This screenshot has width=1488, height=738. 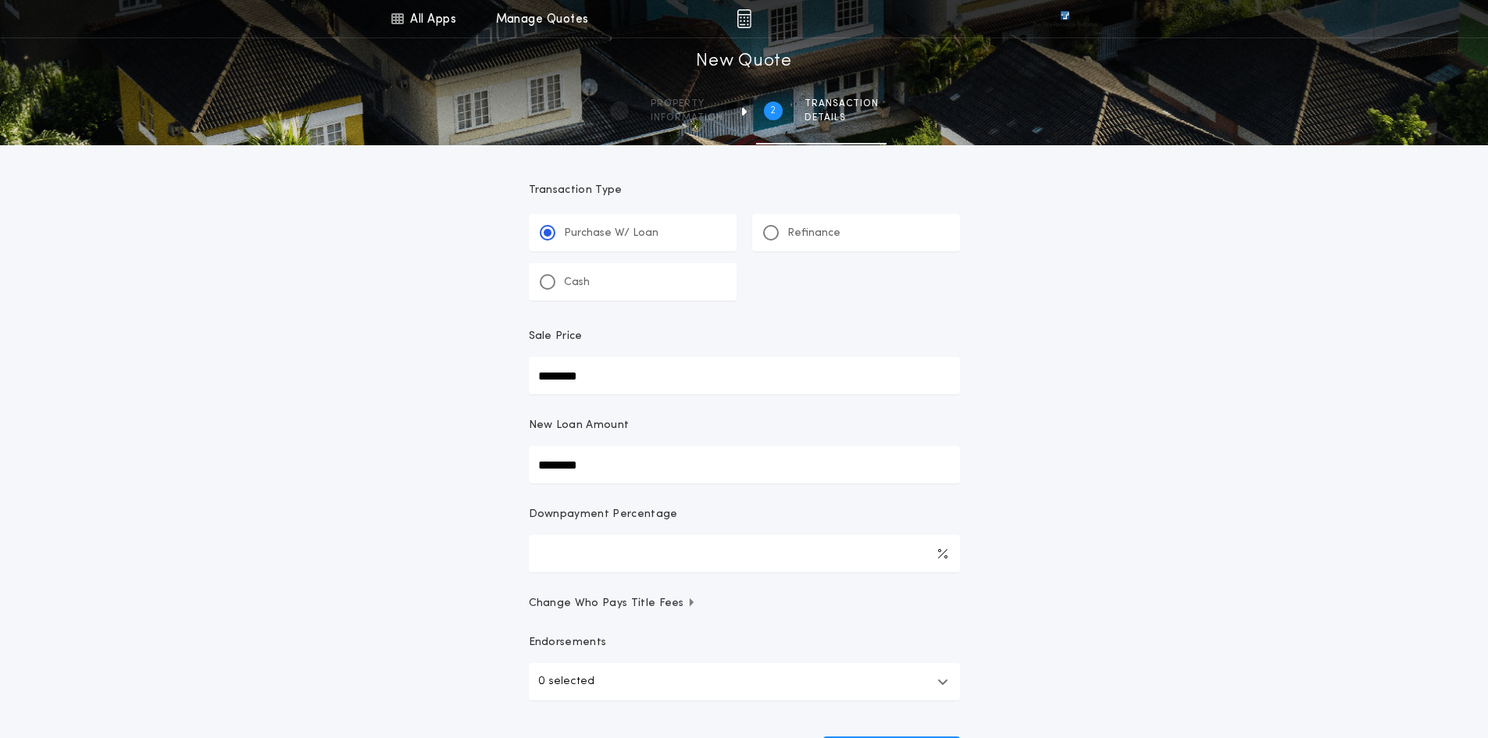 I want to click on p: Downpayment Percentage, so click(x=603, y=515).